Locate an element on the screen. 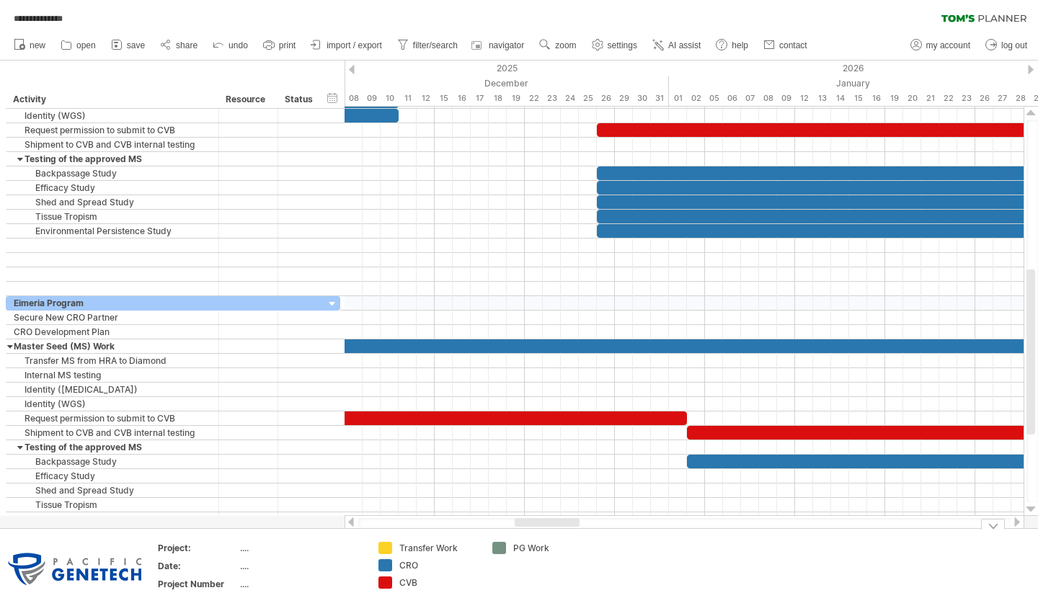 This screenshot has width=1038, height=611. a: new is located at coordinates (30, 45).